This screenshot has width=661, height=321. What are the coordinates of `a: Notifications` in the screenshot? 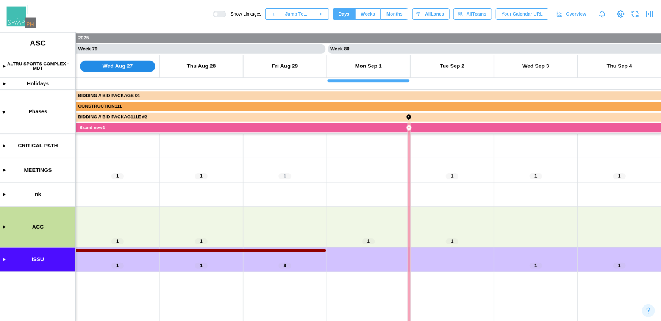 It's located at (603, 14).